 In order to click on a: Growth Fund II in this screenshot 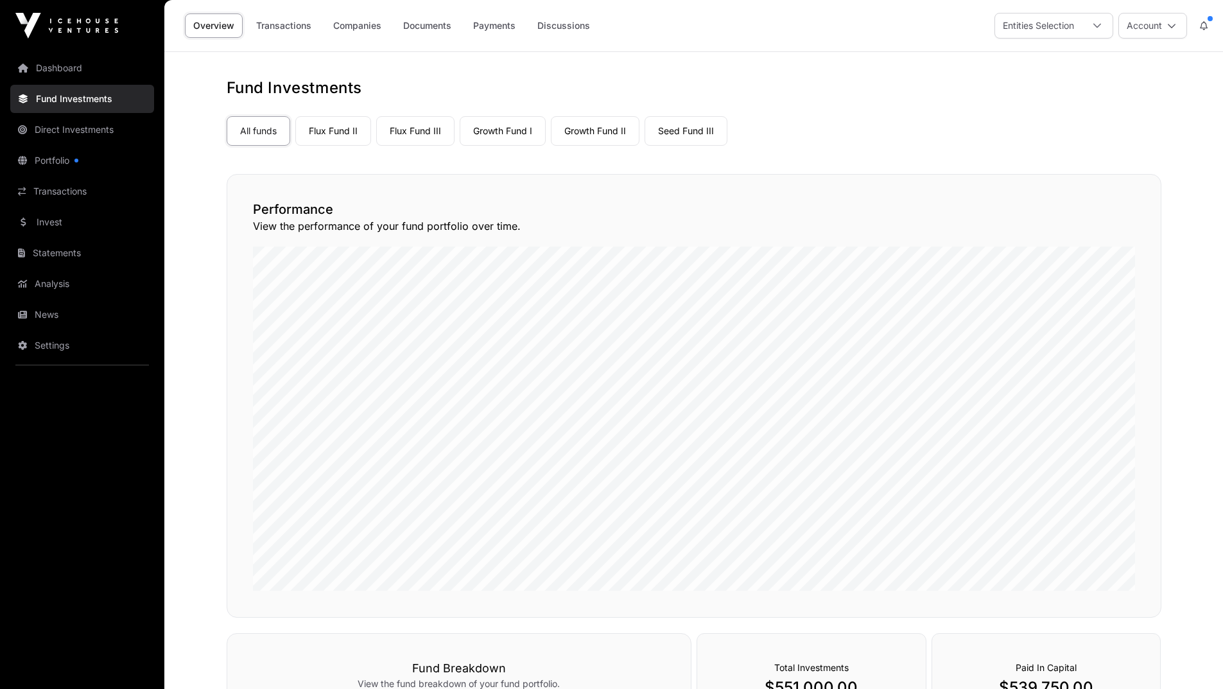, I will do `click(595, 131)`.